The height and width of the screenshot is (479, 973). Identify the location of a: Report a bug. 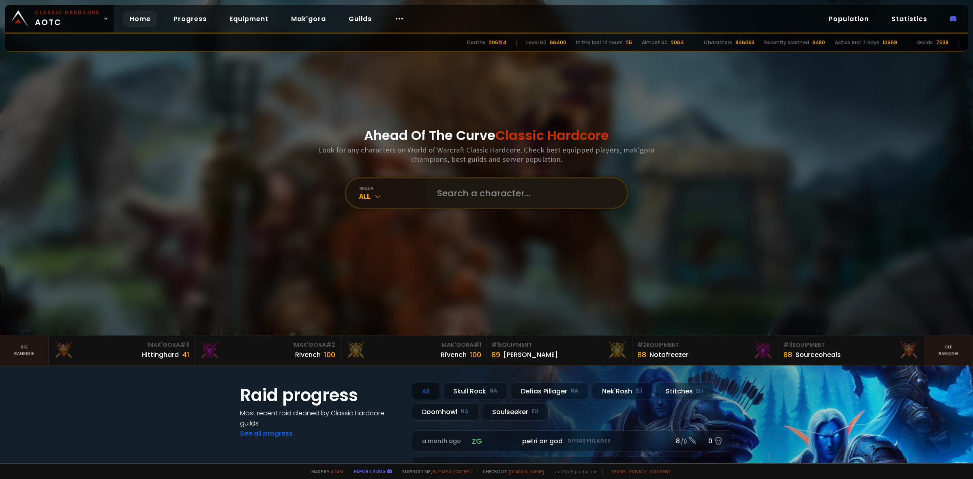
(370, 471).